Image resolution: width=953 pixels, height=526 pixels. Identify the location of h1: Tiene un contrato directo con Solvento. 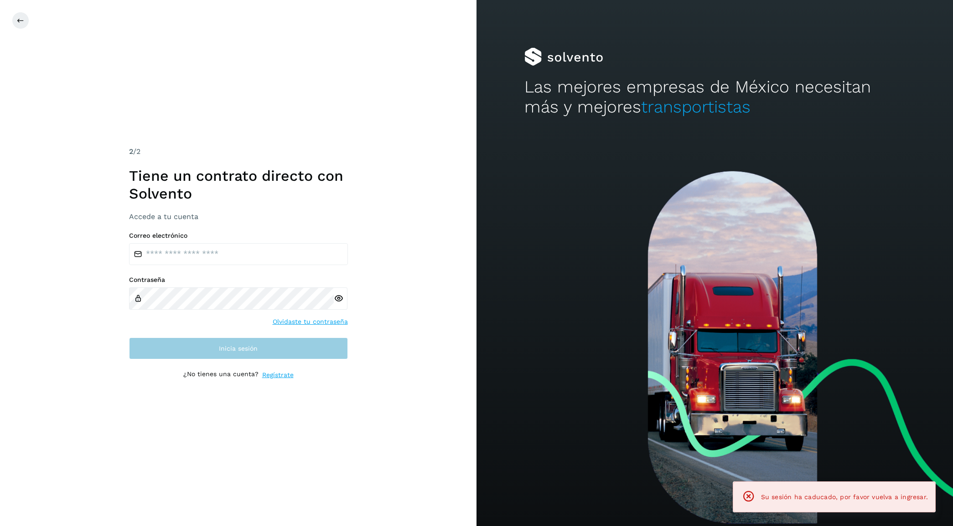
(238, 185).